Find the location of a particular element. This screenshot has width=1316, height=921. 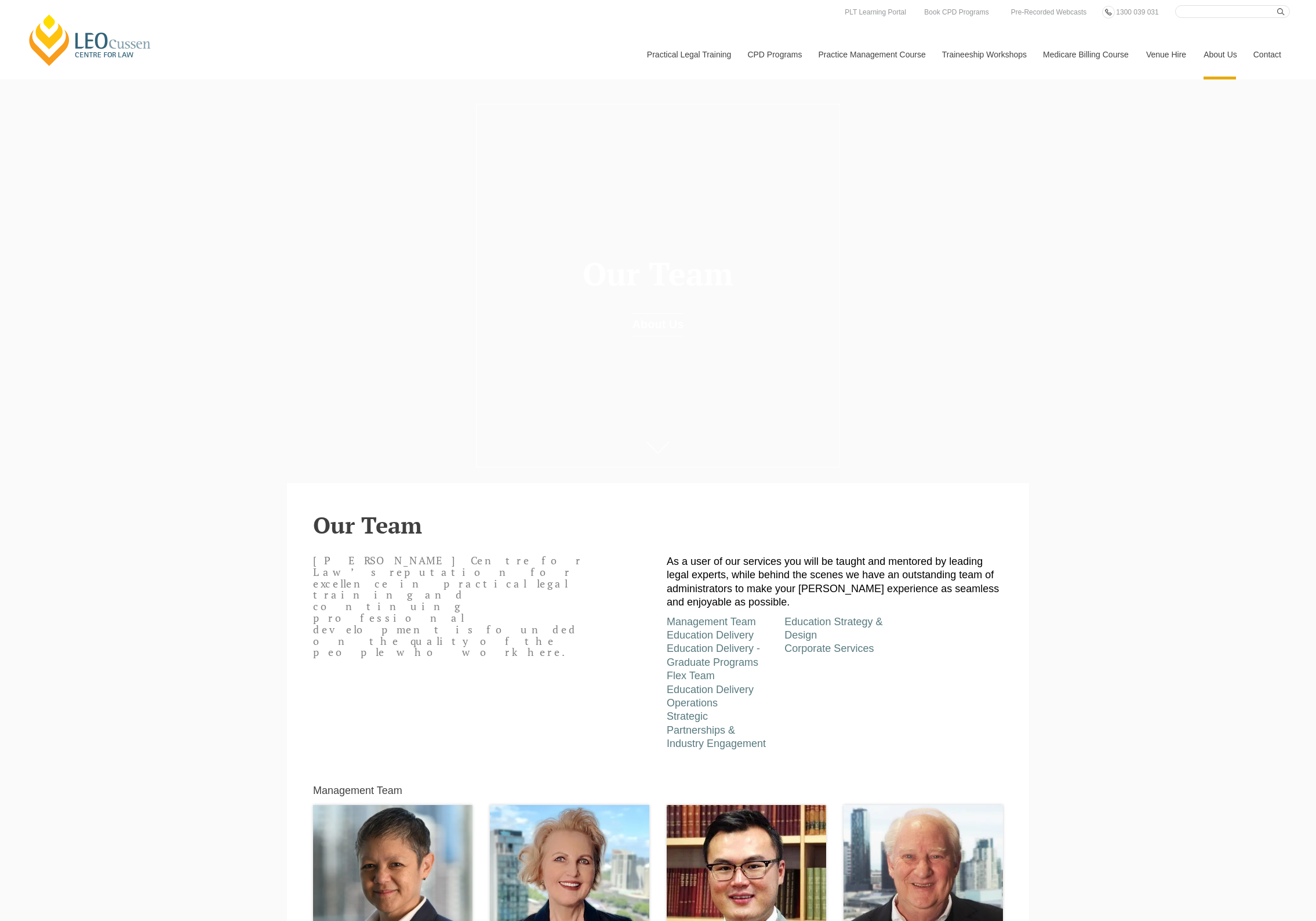

a: Book CPD Programs is located at coordinates (956, 12).